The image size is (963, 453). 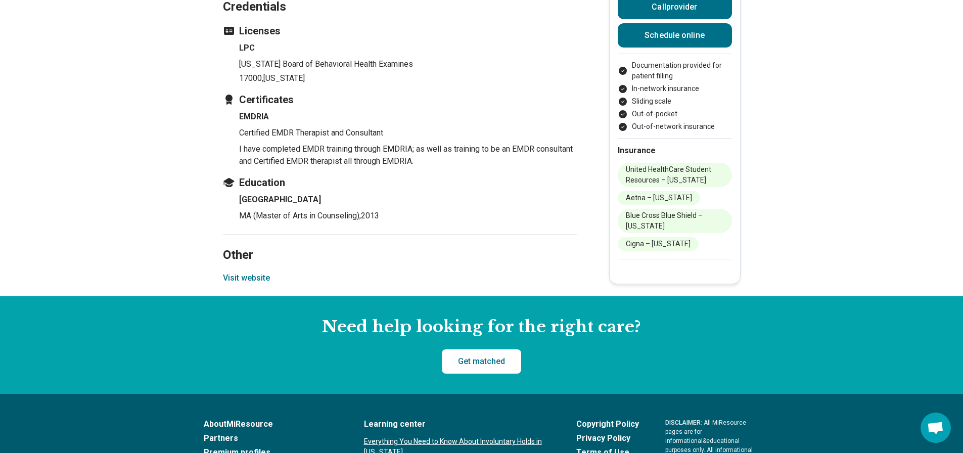 What do you see at coordinates (408, 48) in the screenshot?
I see `h4: LPC` at bounding box center [408, 48].